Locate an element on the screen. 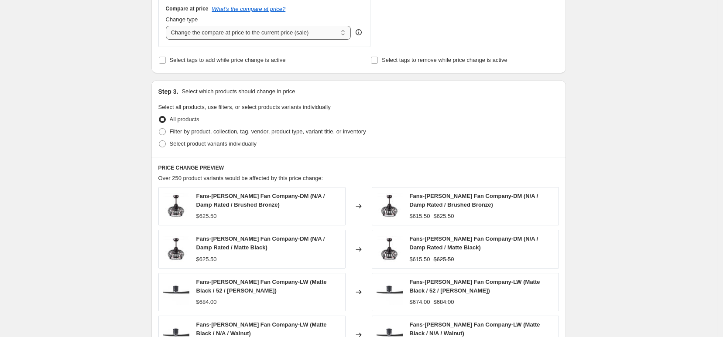  span: Over 250 product variants would be affected by this price change: is located at coordinates (241, 178).